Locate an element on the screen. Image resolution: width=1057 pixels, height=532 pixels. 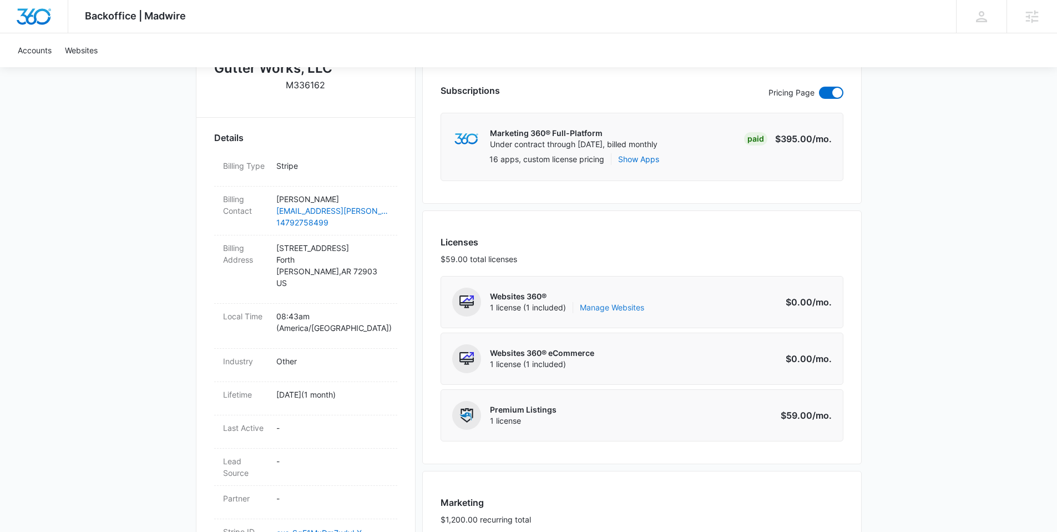
h3: Subscriptions is located at coordinates (470, 90).